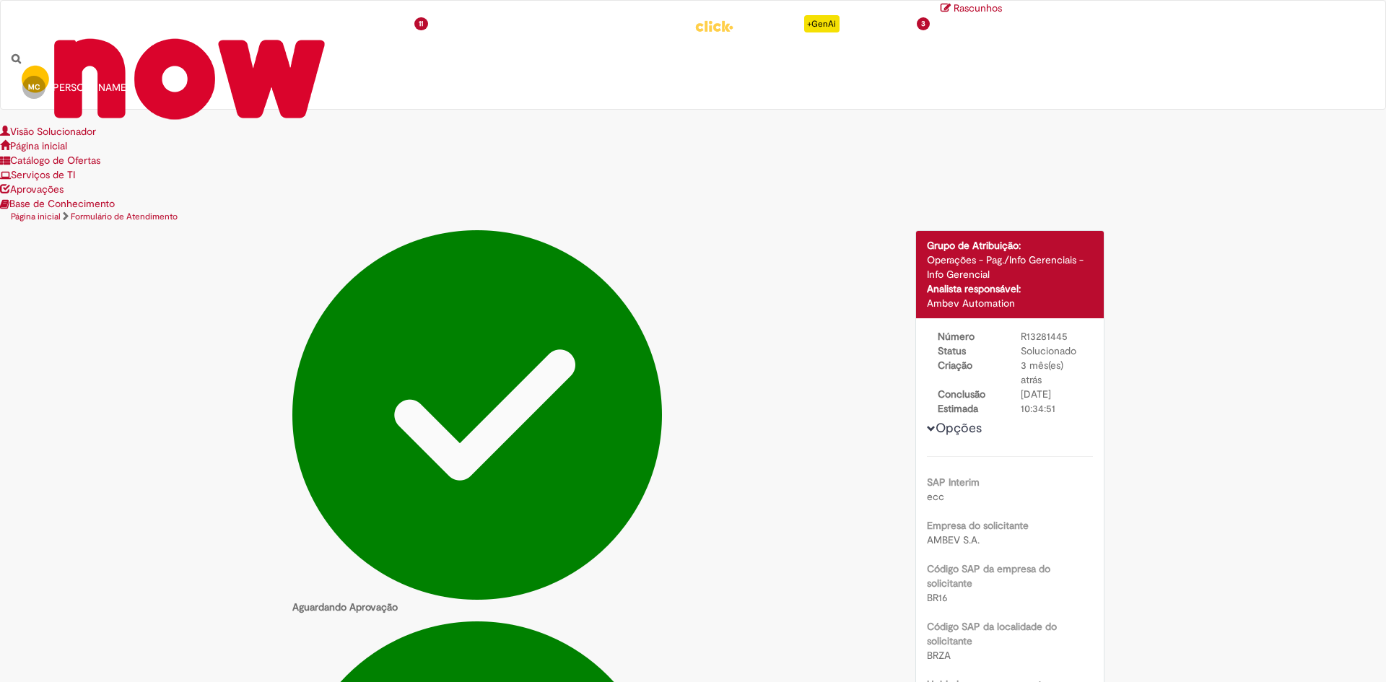  Describe the element at coordinates (124, 217) in the screenshot. I see `a: Formulário de Atendimento` at that location.